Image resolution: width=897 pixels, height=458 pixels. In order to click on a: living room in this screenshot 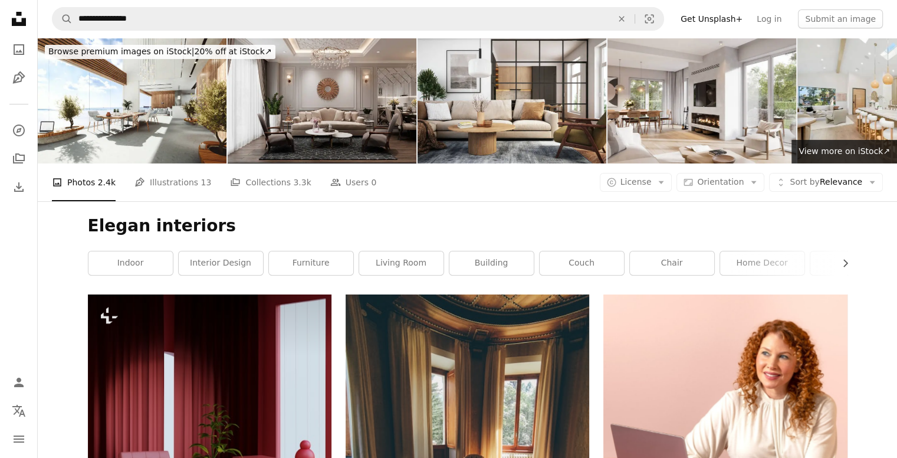, I will do `click(401, 263)`.